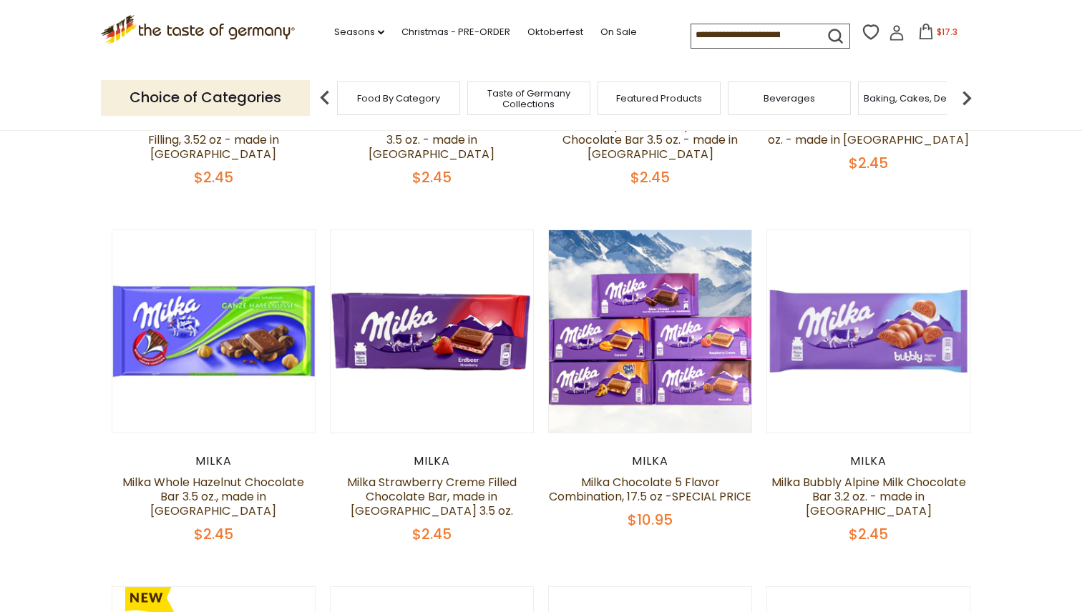 This screenshot has height=612, width=1082. What do you see at coordinates (399, 98) in the screenshot?
I see `a: Food By Category` at bounding box center [399, 98].